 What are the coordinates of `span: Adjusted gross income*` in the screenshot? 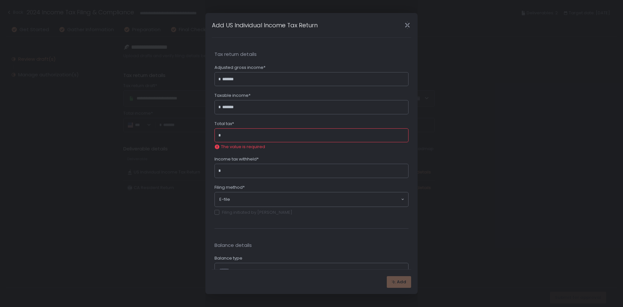 It's located at (240, 67).